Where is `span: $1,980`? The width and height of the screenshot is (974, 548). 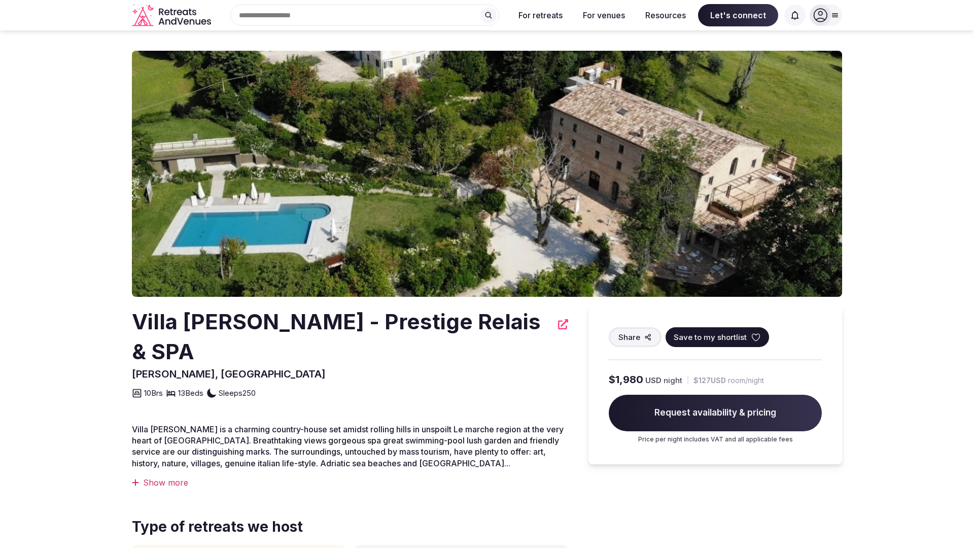 span: $1,980 is located at coordinates (626, 380).